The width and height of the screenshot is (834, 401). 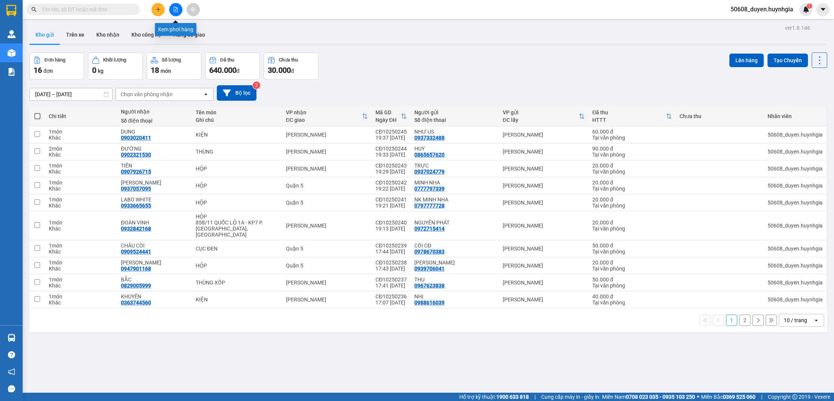 I want to click on span: 1, so click(x=809, y=6).